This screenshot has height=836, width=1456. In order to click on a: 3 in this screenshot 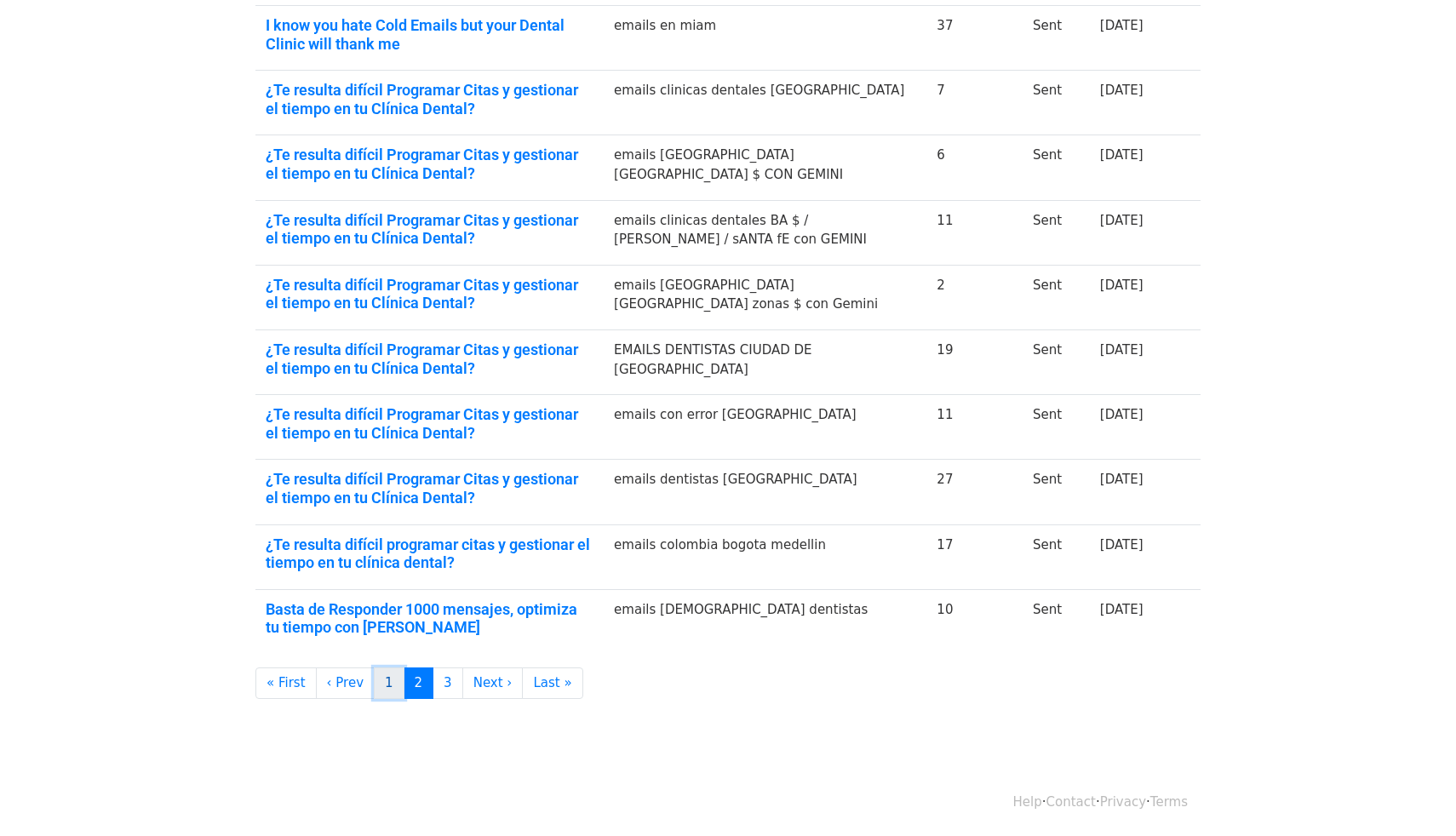, I will do `click(448, 683)`.